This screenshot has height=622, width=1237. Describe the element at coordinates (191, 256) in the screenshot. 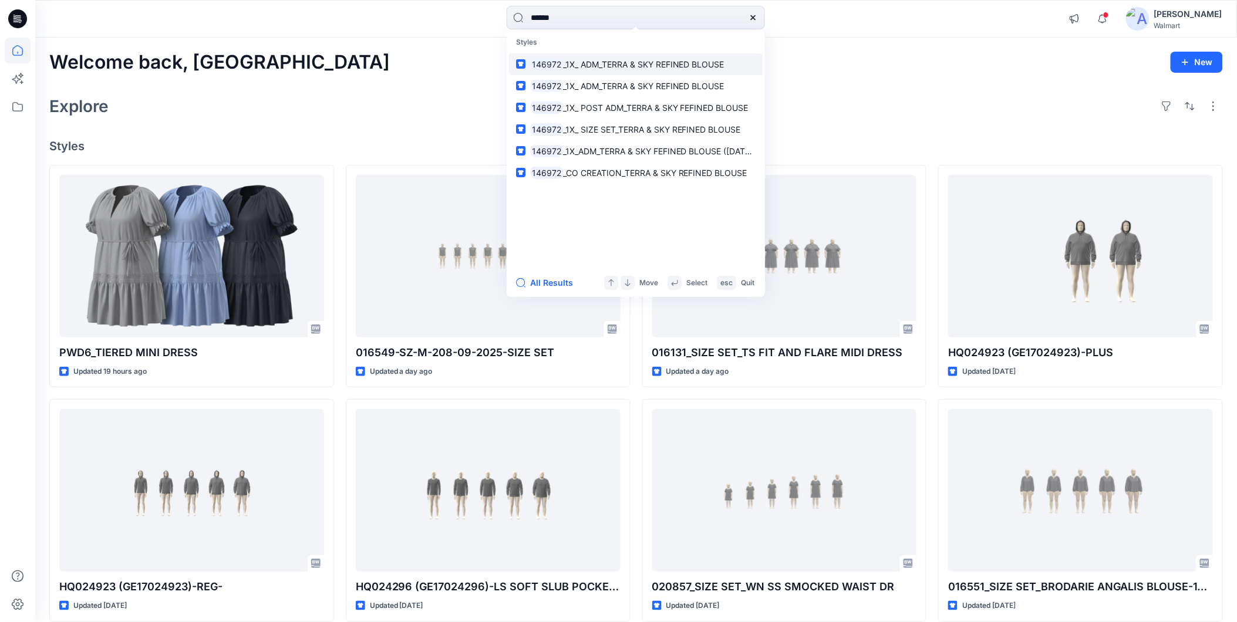

I see `a: PWD6_TIERED MINI DRESS` at that location.